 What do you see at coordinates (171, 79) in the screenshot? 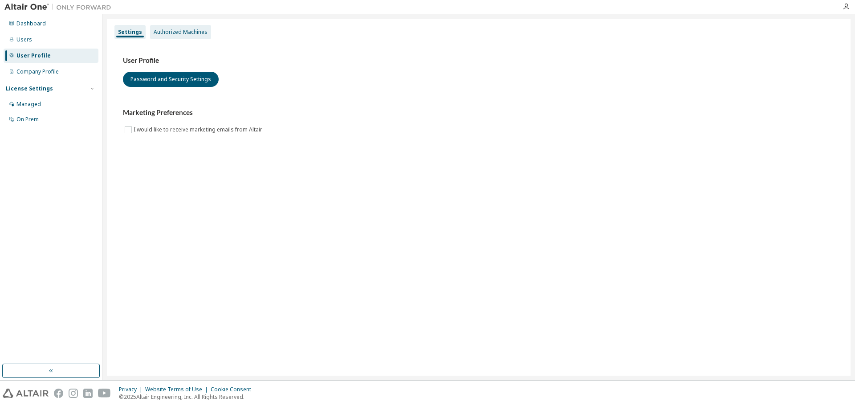
I see `button: Password and Security Settings` at bounding box center [171, 79].